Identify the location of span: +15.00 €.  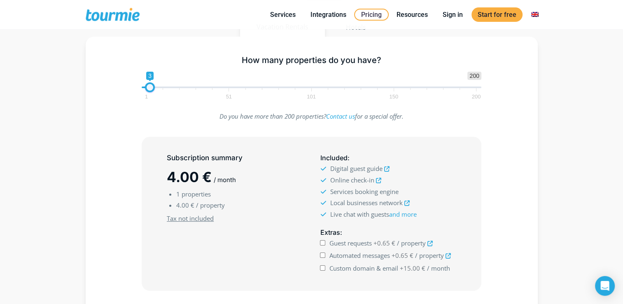
(413, 268).